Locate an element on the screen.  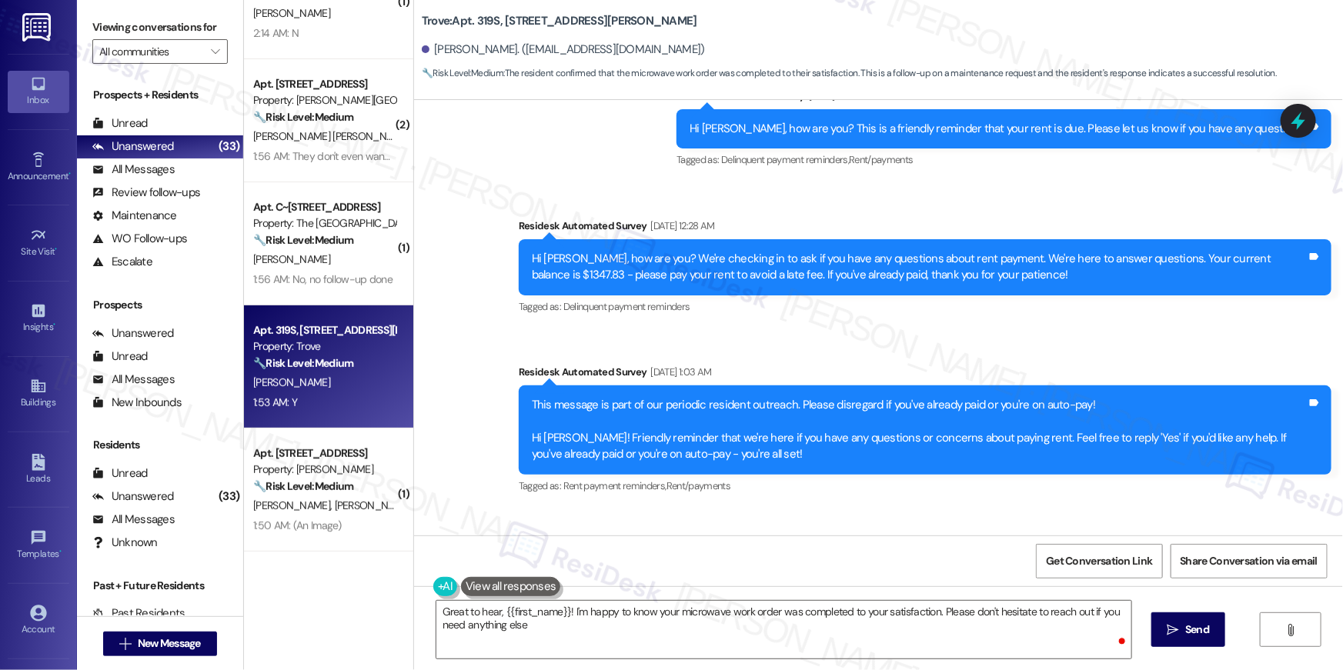
div: 1:56 AM: No, no follow-up done is located at coordinates (322, 279).